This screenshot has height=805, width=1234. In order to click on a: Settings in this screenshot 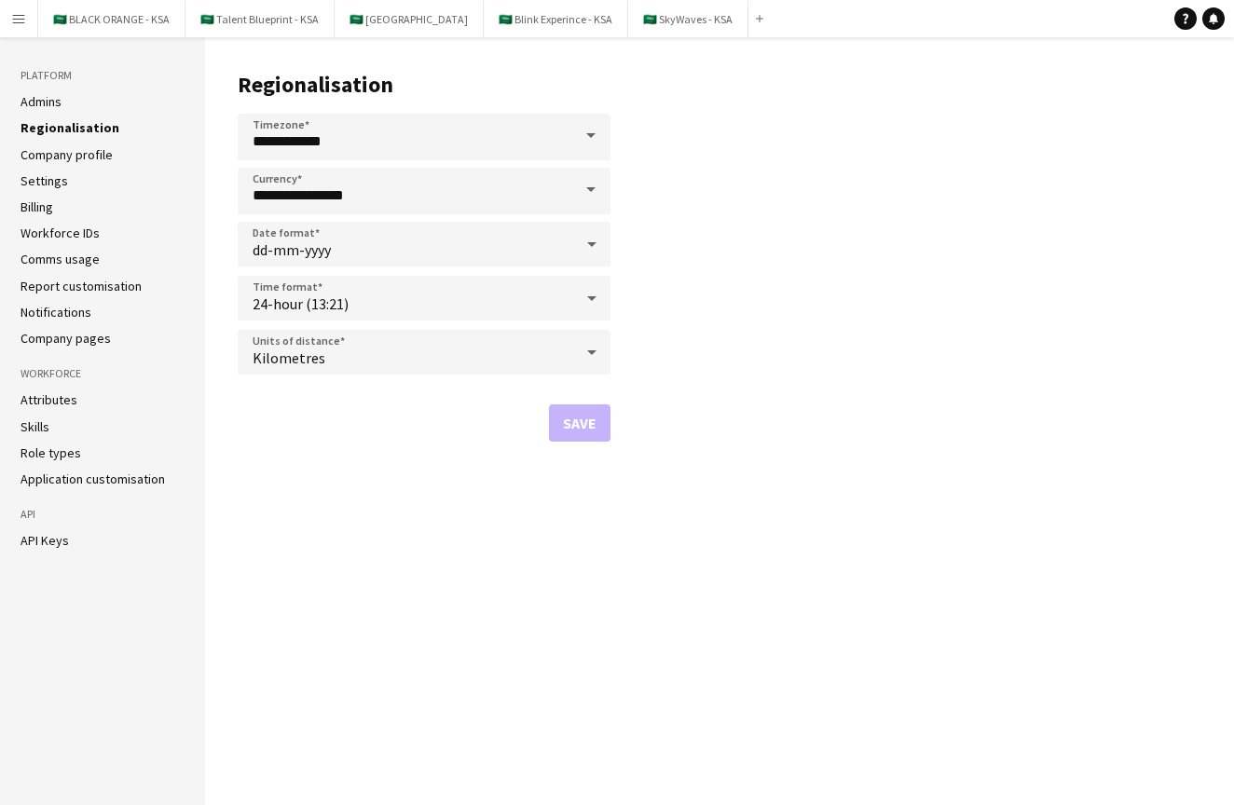, I will do `click(44, 181)`.